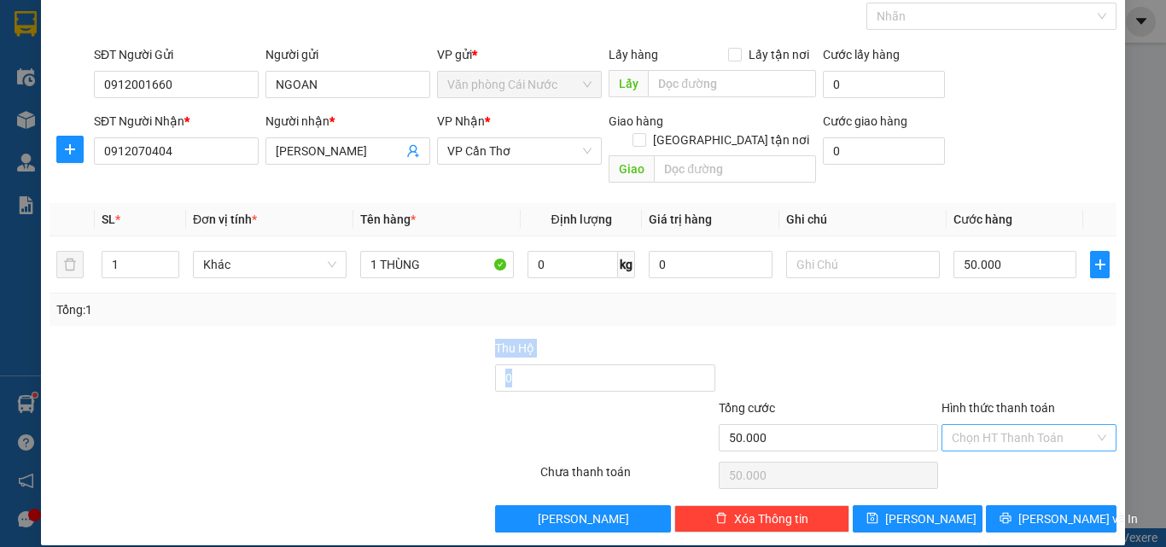 The width and height of the screenshot is (1166, 547). I want to click on span: VP Nhận, so click(461, 121).